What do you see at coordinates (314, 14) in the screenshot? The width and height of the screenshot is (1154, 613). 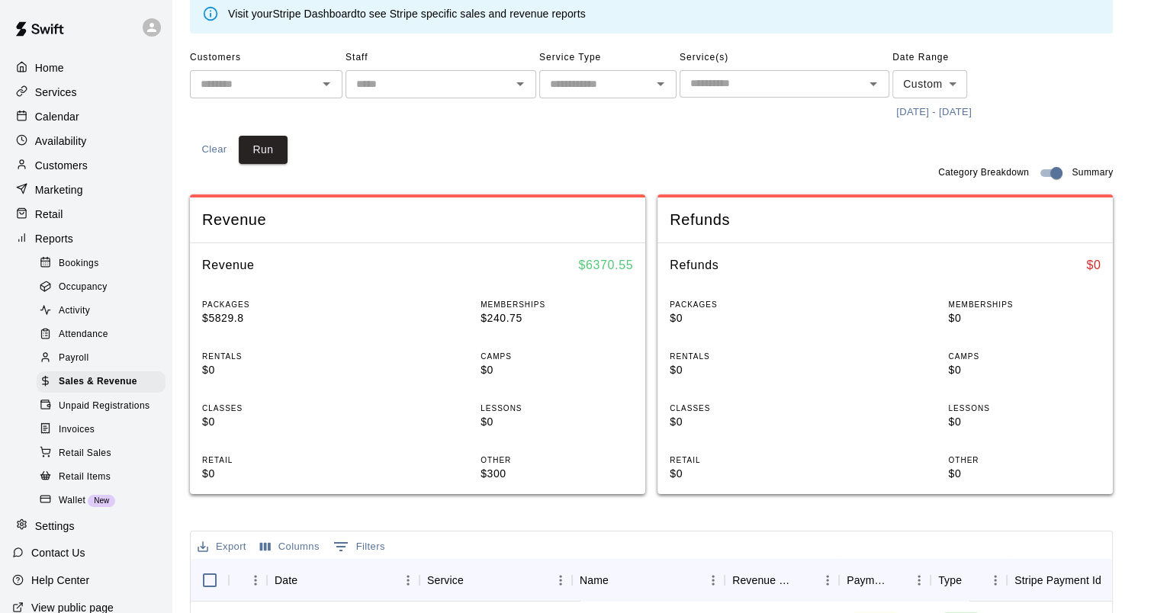 I see `a: Stripe Dashboard` at bounding box center [314, 14].